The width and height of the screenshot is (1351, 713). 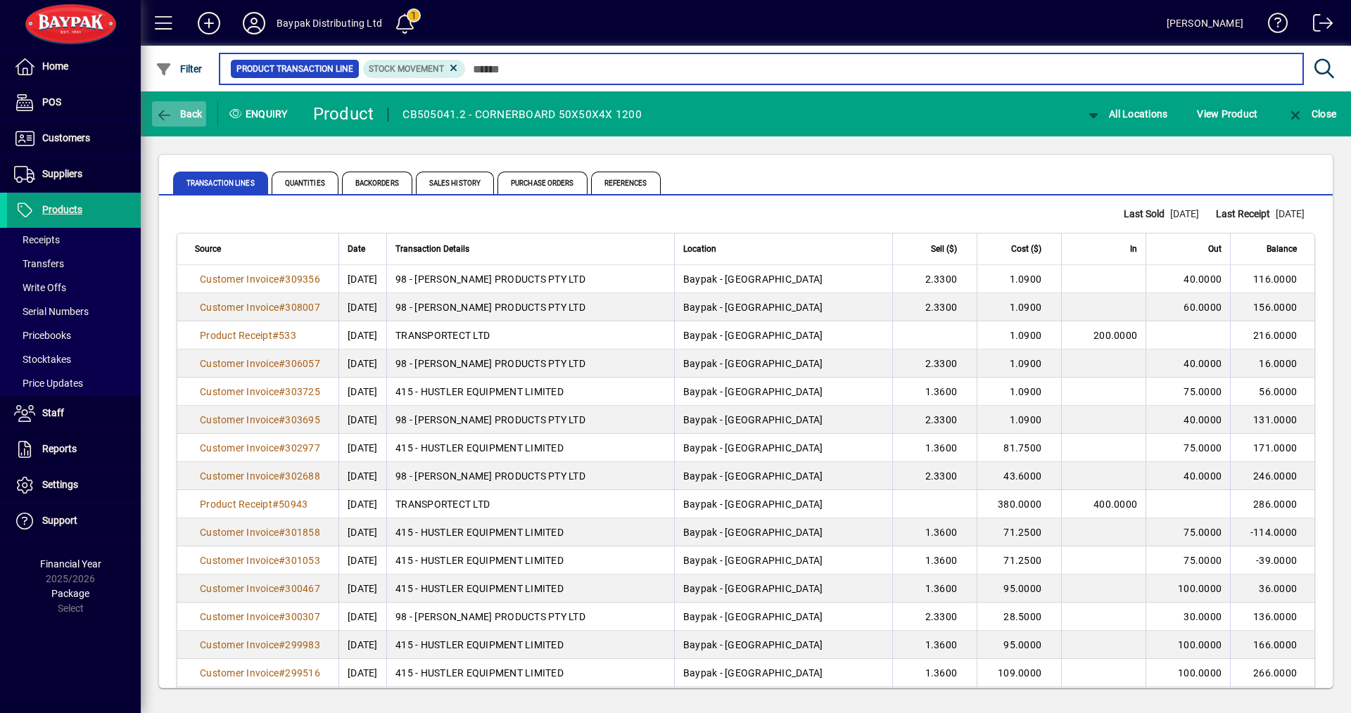 I want to click on td: -114.0000, so click(x=1272, y=533).